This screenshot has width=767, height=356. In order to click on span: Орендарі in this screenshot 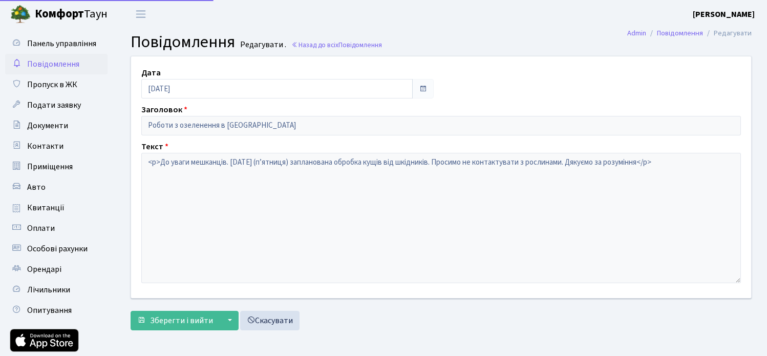, I will do `click(44, 269)`.